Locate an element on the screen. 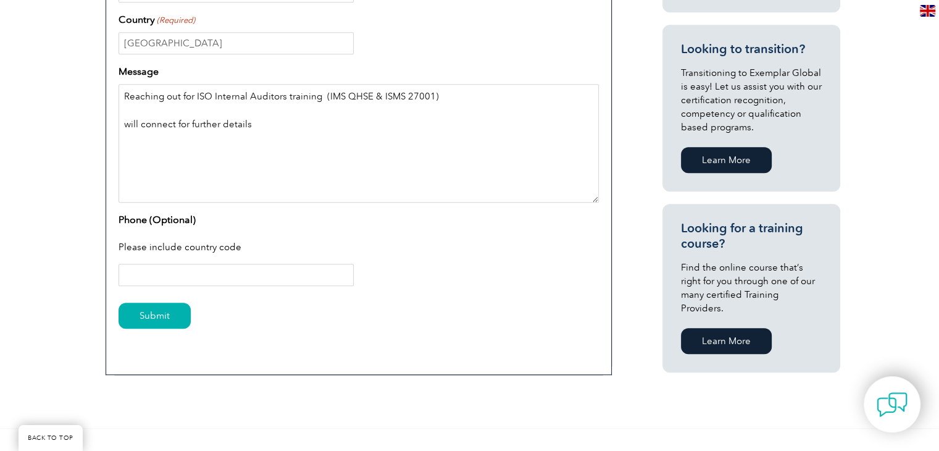 This screenshot has width=939, height=451. img: en is located at coordinates (927, 10).